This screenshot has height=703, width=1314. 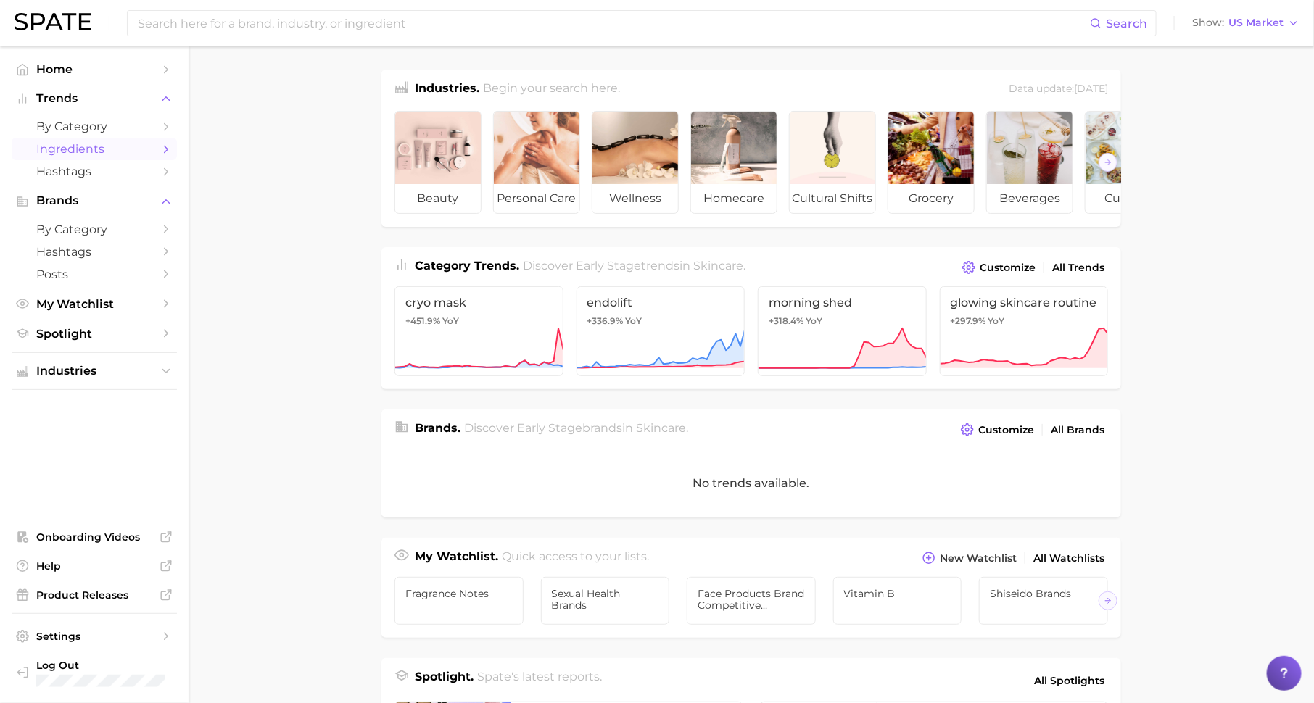 I want to click on a: Home, so click(x=94, y=69).